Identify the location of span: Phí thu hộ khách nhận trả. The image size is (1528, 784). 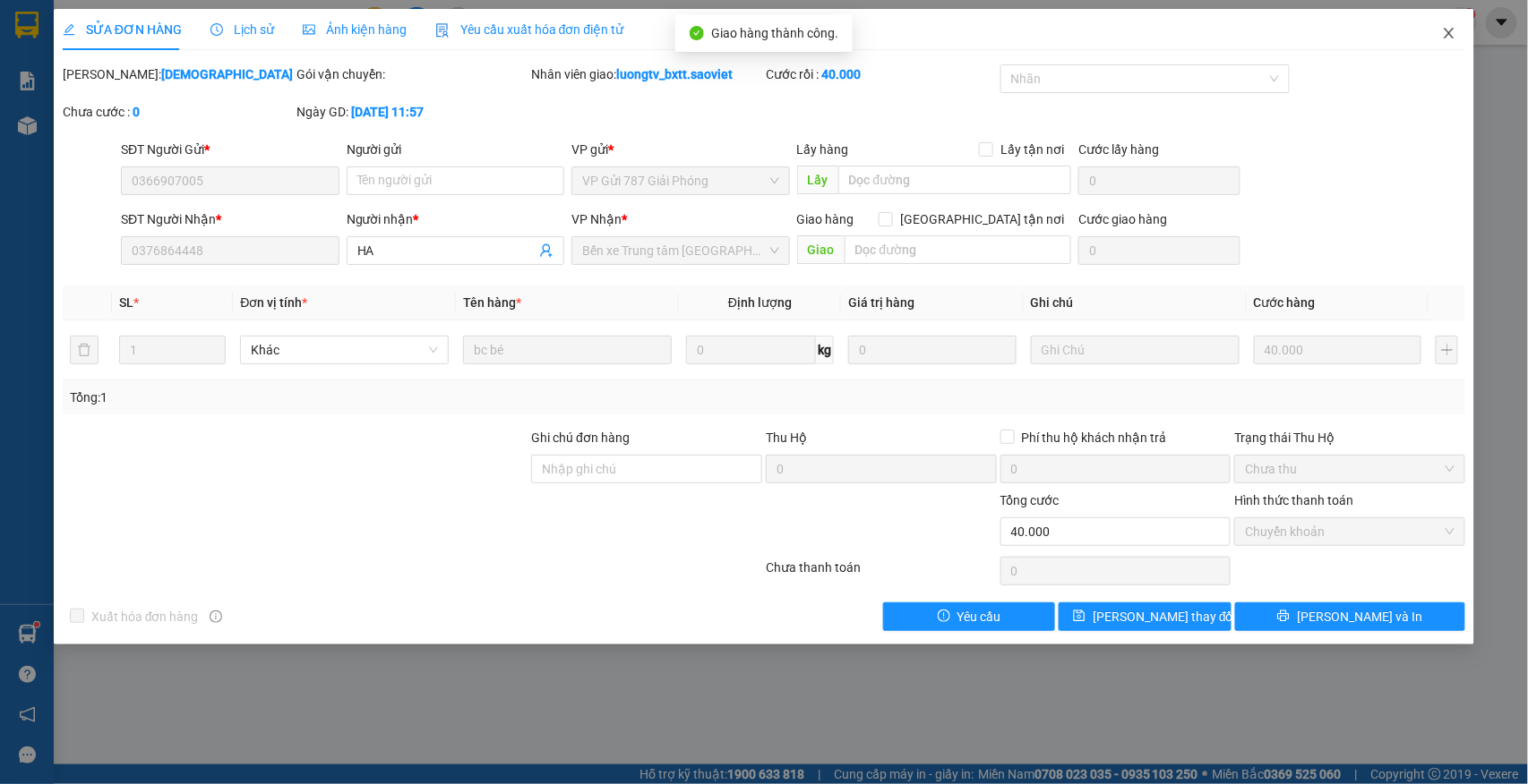
(1094, 437).